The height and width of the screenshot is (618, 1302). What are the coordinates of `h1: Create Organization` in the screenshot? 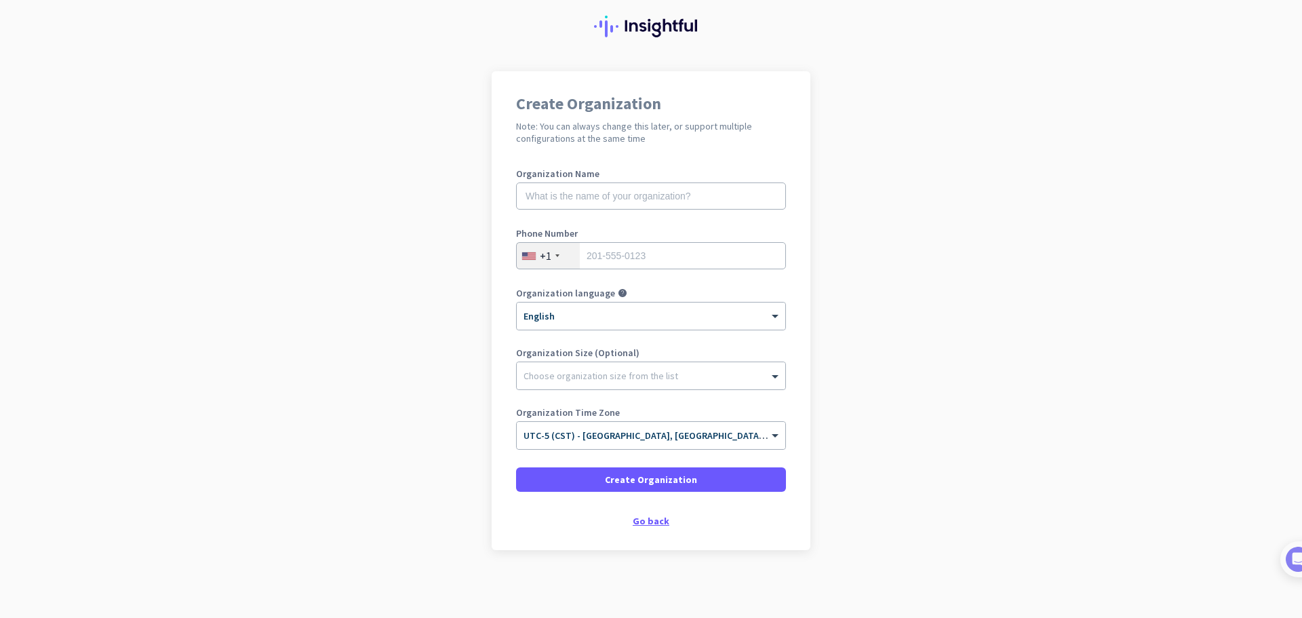 It's located at (651, 104).